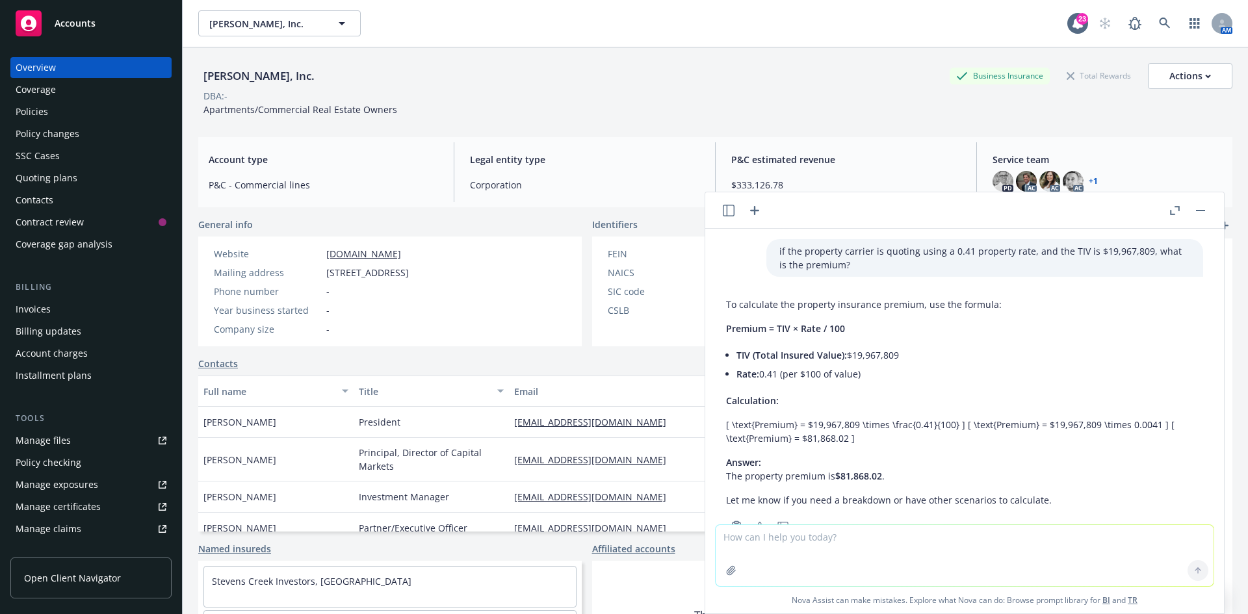 This screenshot has height=614, width=1248. I want to click on a: Manage claims, so click(91, 529).